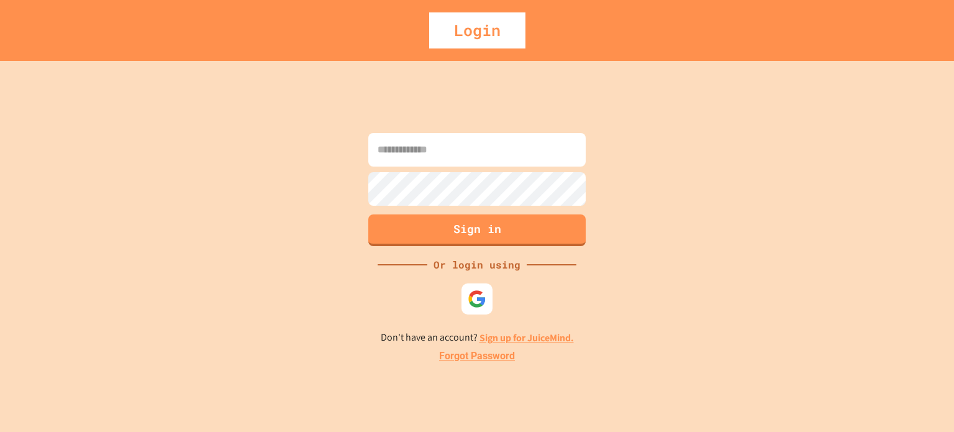 This screenshot has width=954, height=432. I want to click on a: Forgot Password, so click(477, 356).